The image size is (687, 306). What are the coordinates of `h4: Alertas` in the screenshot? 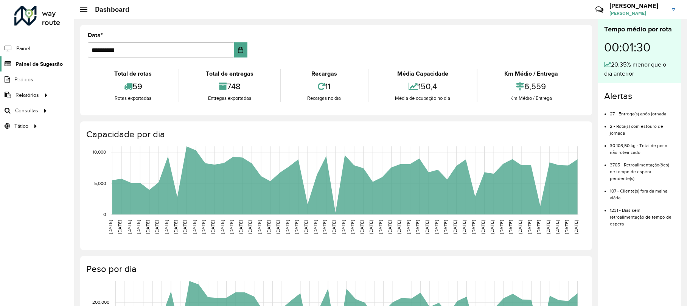 It's located at (640, 96).